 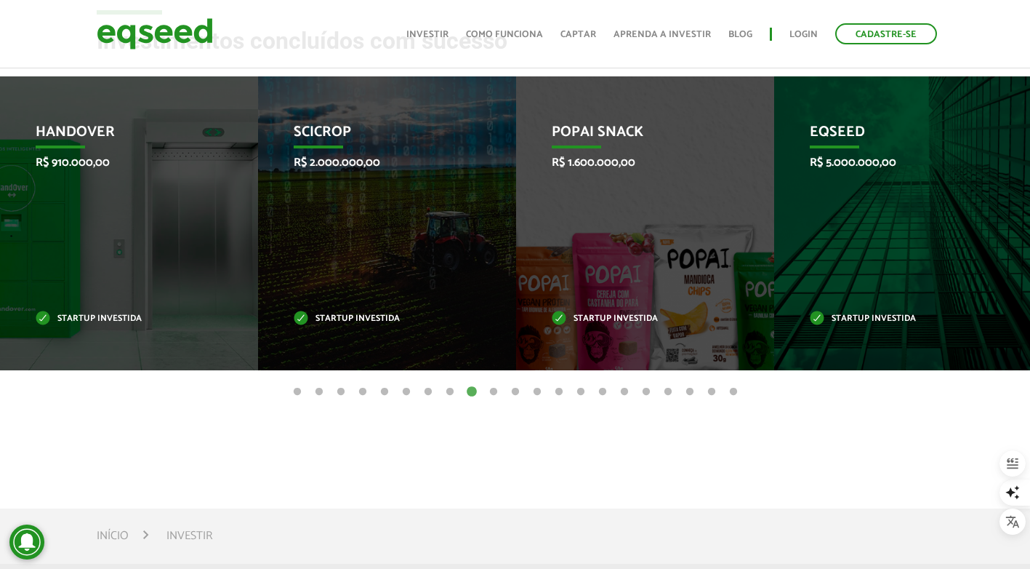 What do you see at coordinates (113, 536) in the screenshot?
I see `a: Início` at bounding box center [113, 536].